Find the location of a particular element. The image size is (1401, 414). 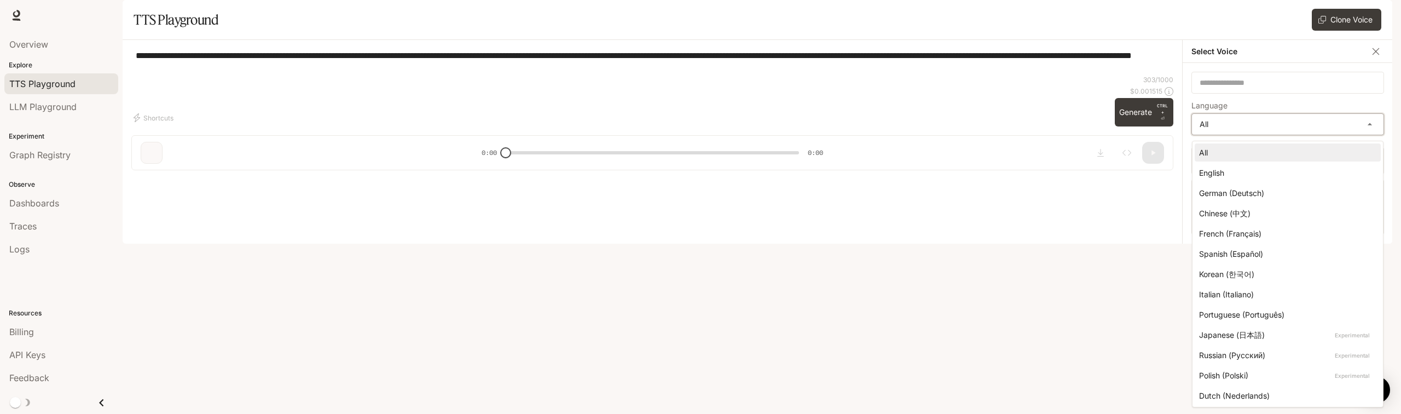

div: Japanese (日本語) is located at coordinates (1285, 334).